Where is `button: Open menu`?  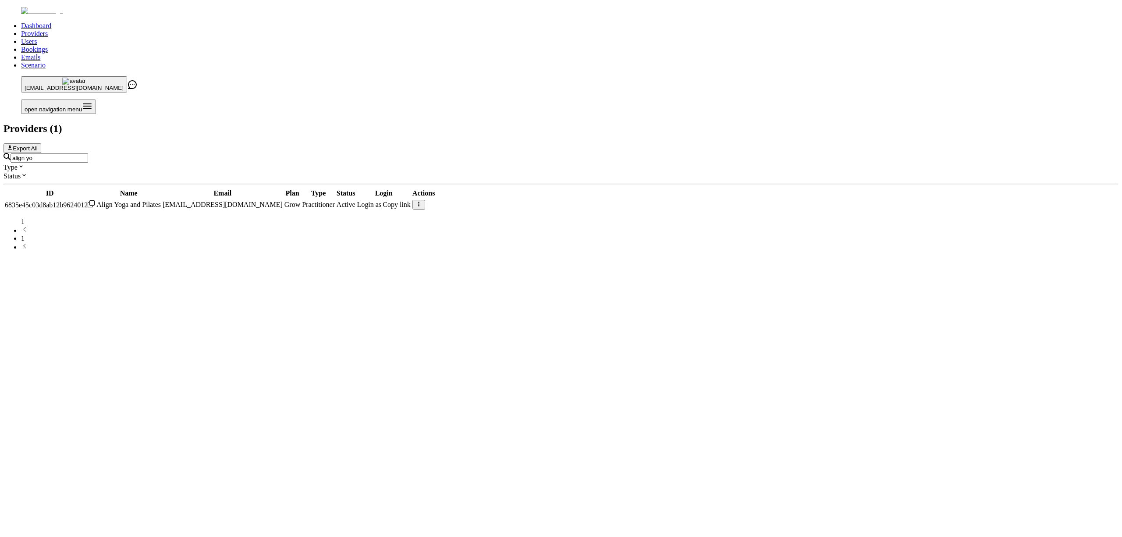 button: Open menu is located at coordinates (58, 107).